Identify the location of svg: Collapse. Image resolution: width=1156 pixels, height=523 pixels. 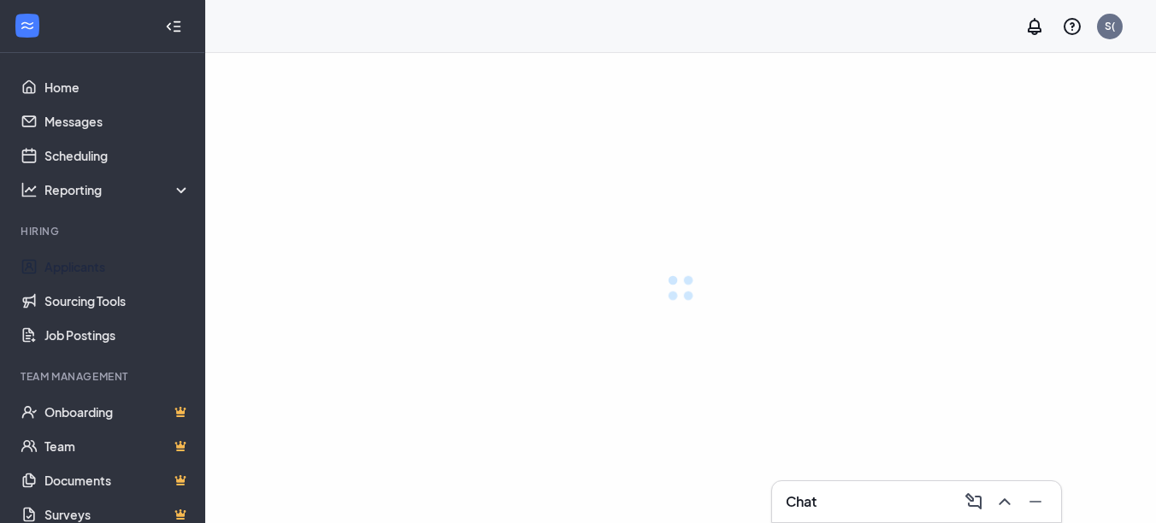
(174, 27).